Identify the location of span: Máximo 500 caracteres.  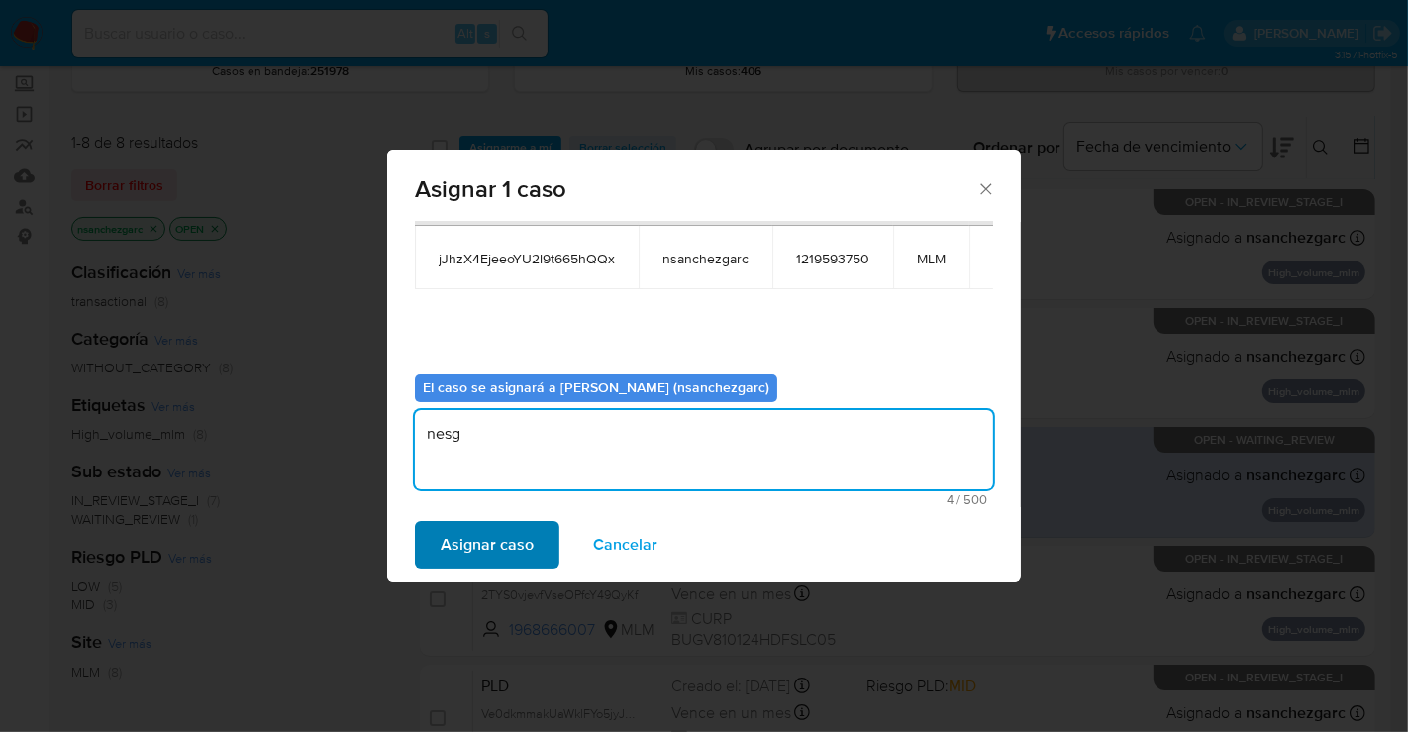
(704, 499).